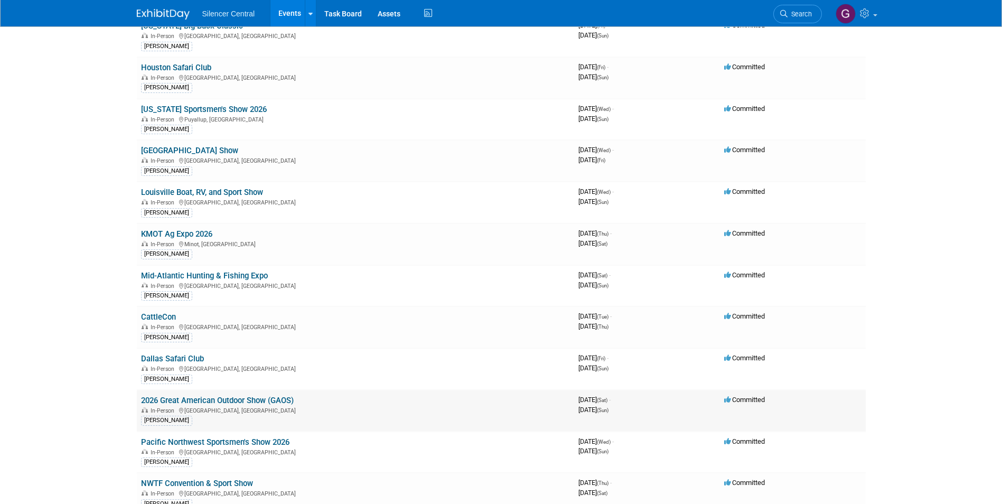 The image size is (1002, 504). I want to click on a: NWTF Convention & Sport Show, so click(197, 484).